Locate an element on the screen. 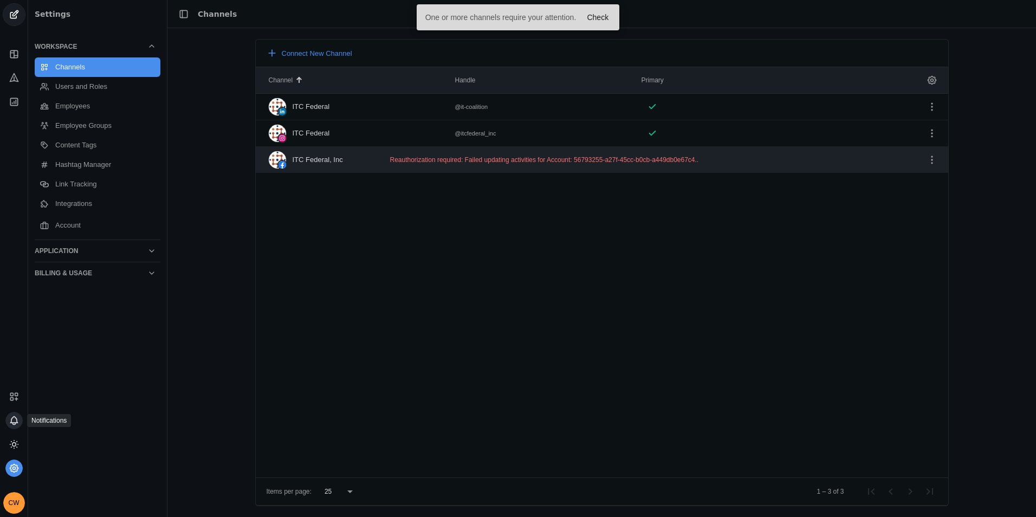 This screenshot has width=1036, height=517. span: Connect New Channel is located at coordinates (317, 53).